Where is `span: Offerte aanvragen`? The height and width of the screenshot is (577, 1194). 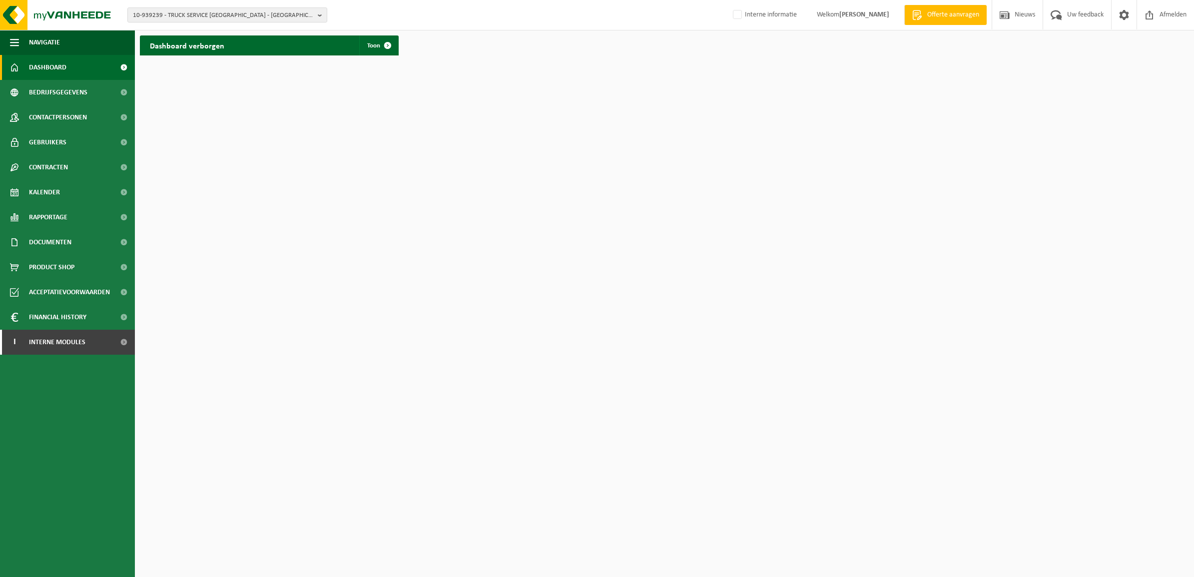
span: Offerte aanvragen is located at coordinates (953, 15).